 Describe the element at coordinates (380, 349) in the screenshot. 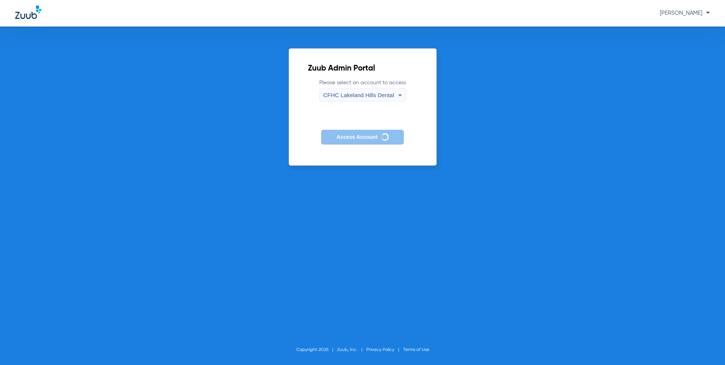

I see `a: Privacy Policy` at that location.